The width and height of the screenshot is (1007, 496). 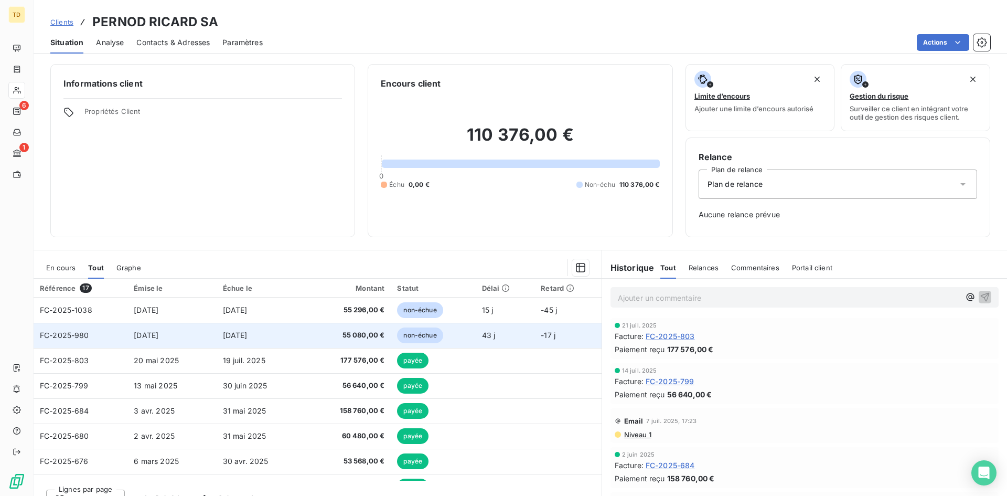 I want to click on span: 60 480,00 €, so click(x=348, y=436).